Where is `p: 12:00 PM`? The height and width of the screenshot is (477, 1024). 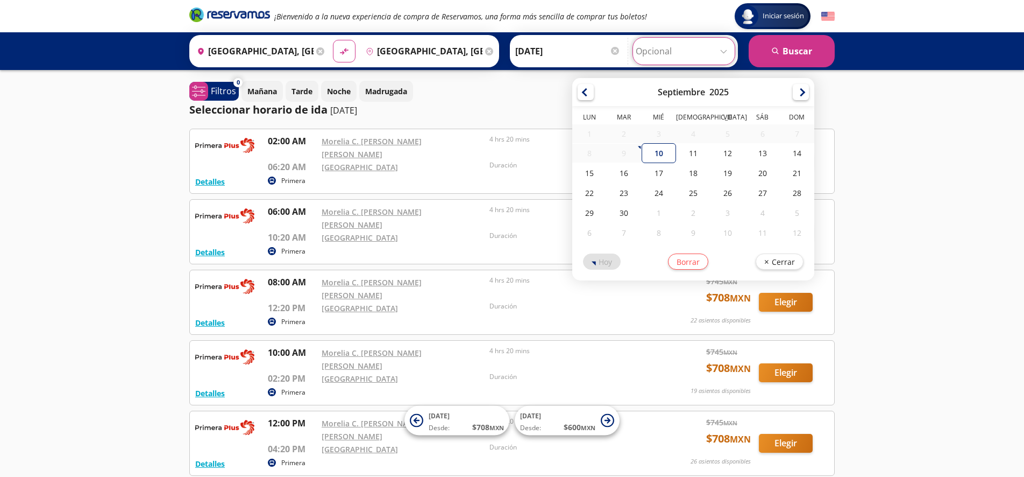
p: 12:00 PM is located at coordinates (292, 423).